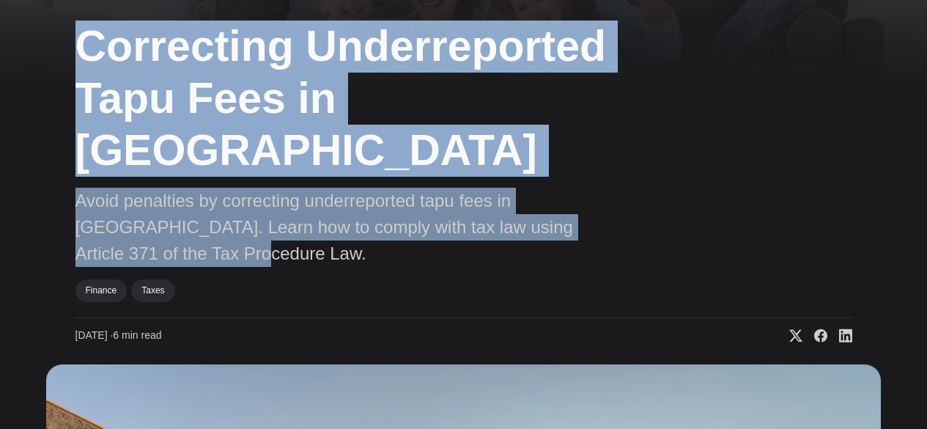 Image resolution: width=927 pixels, height=429 pixels. Describe the element at coordinates (152, 290) in the screenshot. I see `a: Taxes` at that location.